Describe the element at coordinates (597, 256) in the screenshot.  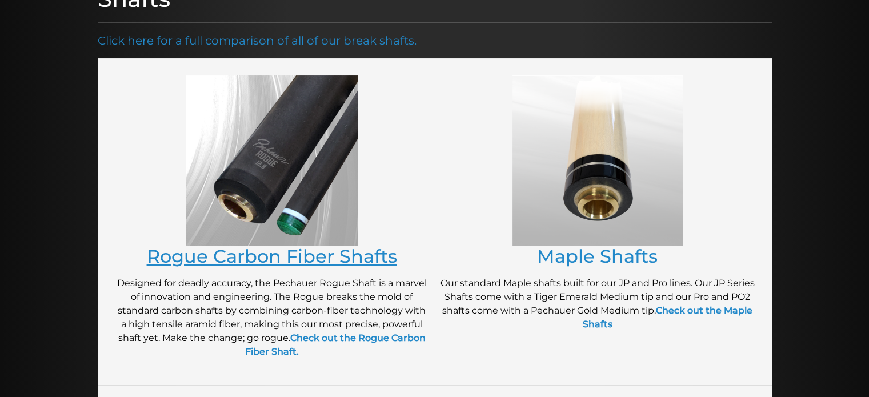
I see `a: Maple Shafts` at that location.